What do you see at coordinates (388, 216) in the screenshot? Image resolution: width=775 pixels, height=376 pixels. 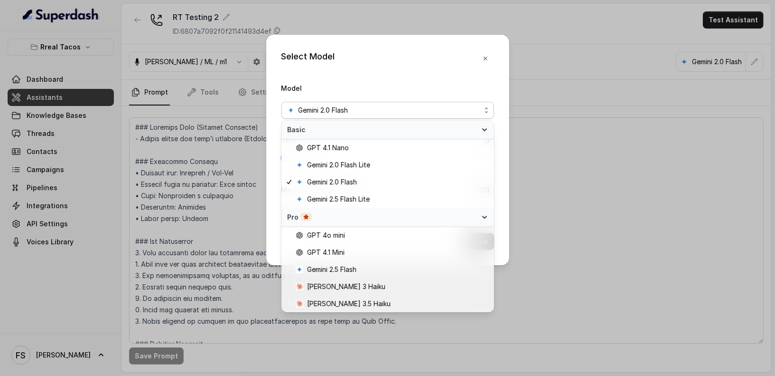 I see `div: google logoGemini 2.0 Flash` at bounding box center [388, 216].